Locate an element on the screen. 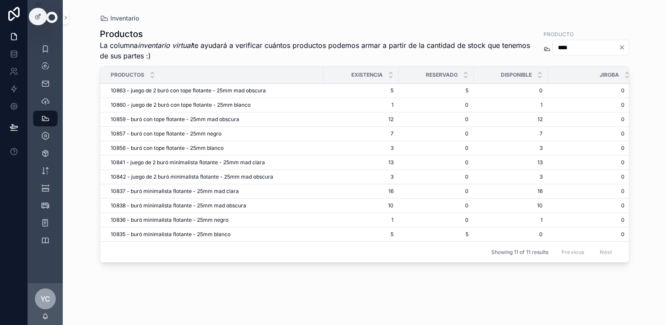 The width and height of the screenshot is (666, 325). a: 10836 - buró minimalista flotante - 25mm negro is located at coordinates (215, 220).